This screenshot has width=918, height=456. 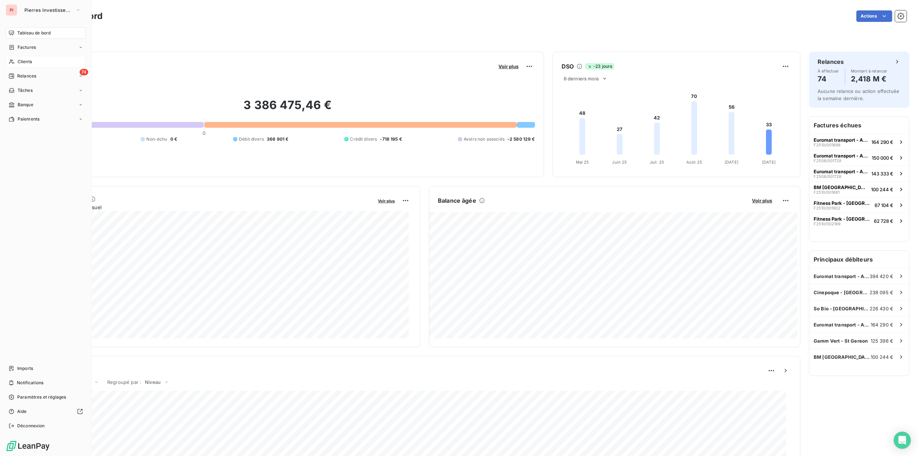 I want to click on span: Paiements, so click(x=28, y=119).